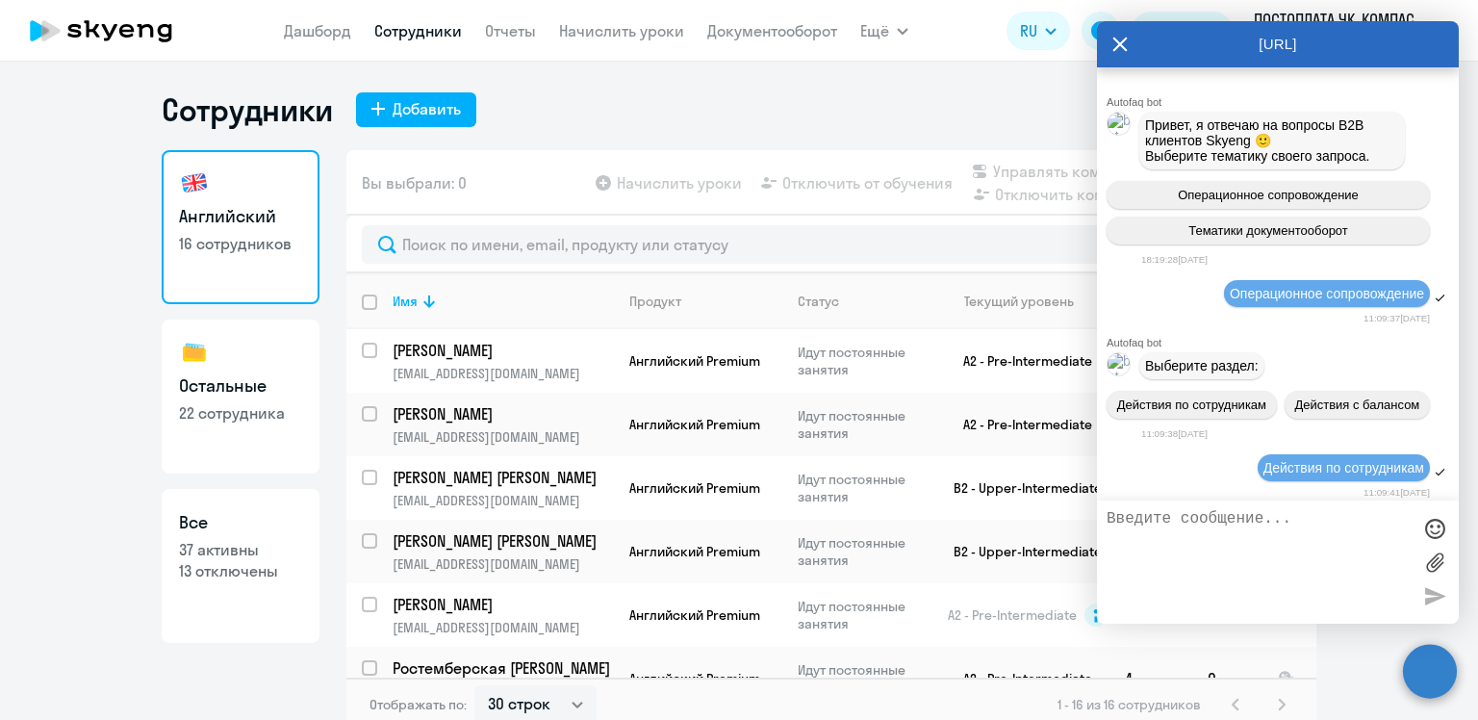  Describe the element at coordinates (831, 244) in the screenshot. I see `input: Поиск по имени, email, продукту или статусу` at that location.